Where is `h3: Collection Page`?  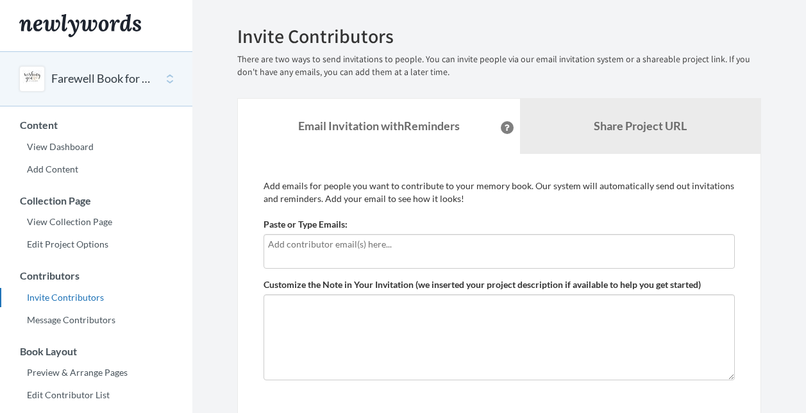 h3: Collection Page is located at coordinates (96, 201).